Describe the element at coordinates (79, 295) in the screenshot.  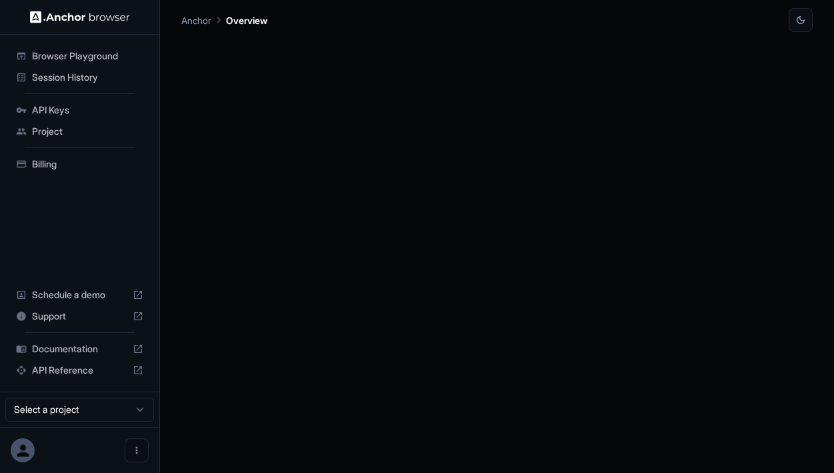
I see `div: Schedule a demo` at that location.